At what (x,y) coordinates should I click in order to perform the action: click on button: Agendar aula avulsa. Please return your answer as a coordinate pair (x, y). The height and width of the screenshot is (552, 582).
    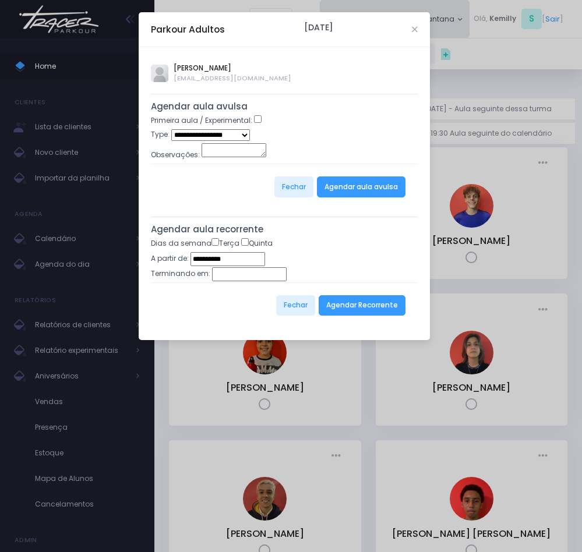
    Looking at the image, I should click on (361, 187).